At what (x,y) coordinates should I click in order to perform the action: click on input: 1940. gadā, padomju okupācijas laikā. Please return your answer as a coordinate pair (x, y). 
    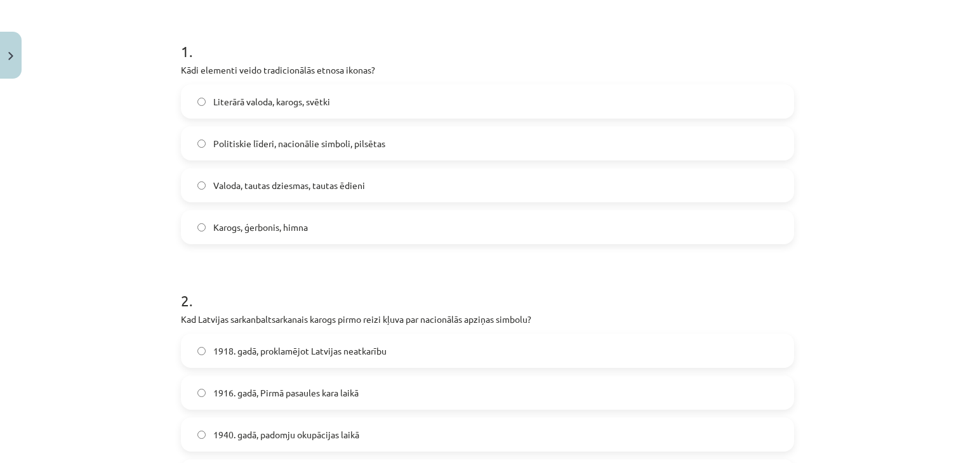
    Looking at the image, I should click on (201, 435).